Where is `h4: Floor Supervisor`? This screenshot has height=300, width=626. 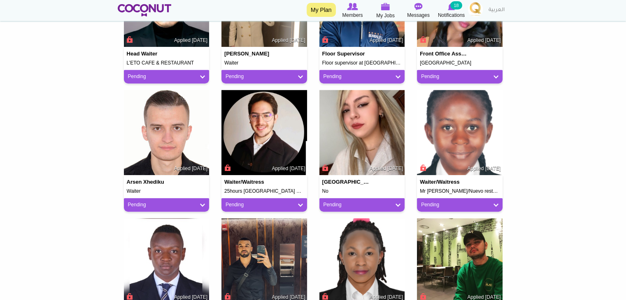
h4: Floor Supervisor is located at coordinates (346, 54).